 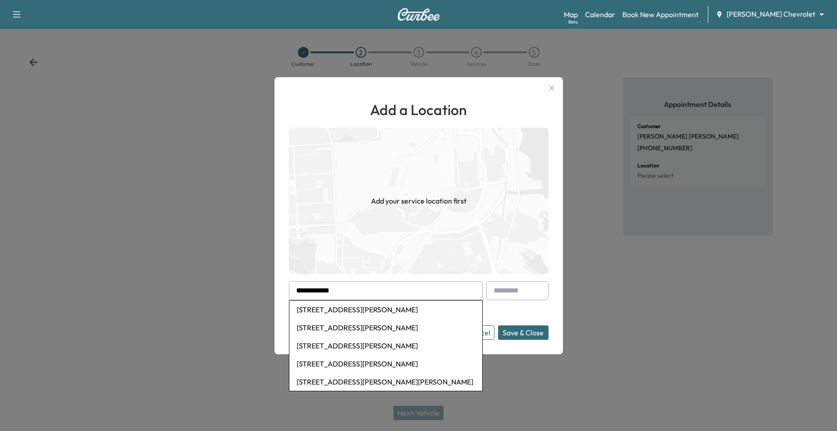 What do you see at coordinates (660, 14) in the screenshot?
I see `a: Book New Appointment` at bounding box center [660, 14].